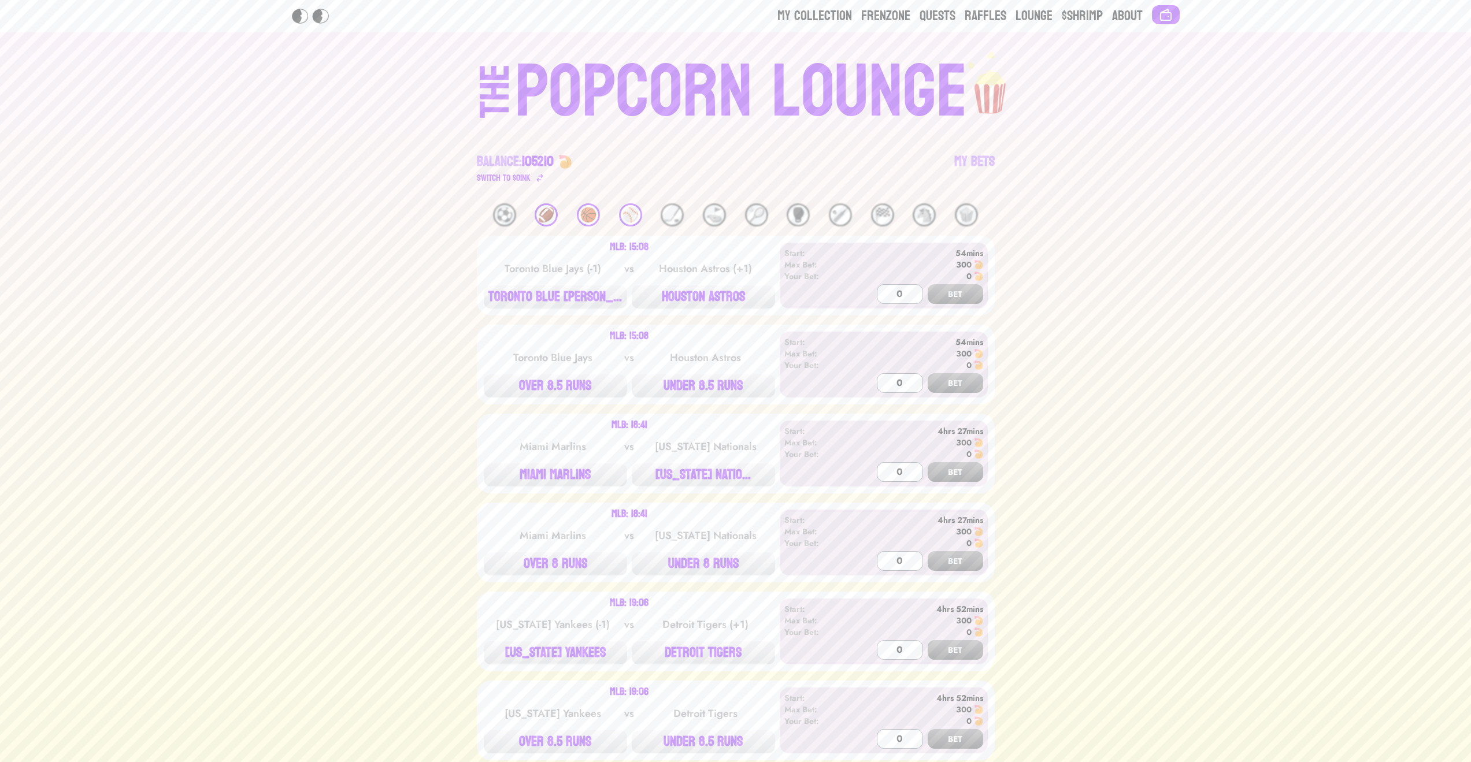 This screenshot has width=1471, height=762. I want to click on a: THEPOPCORN LOUNGEpopcorn, so click(736, 90).